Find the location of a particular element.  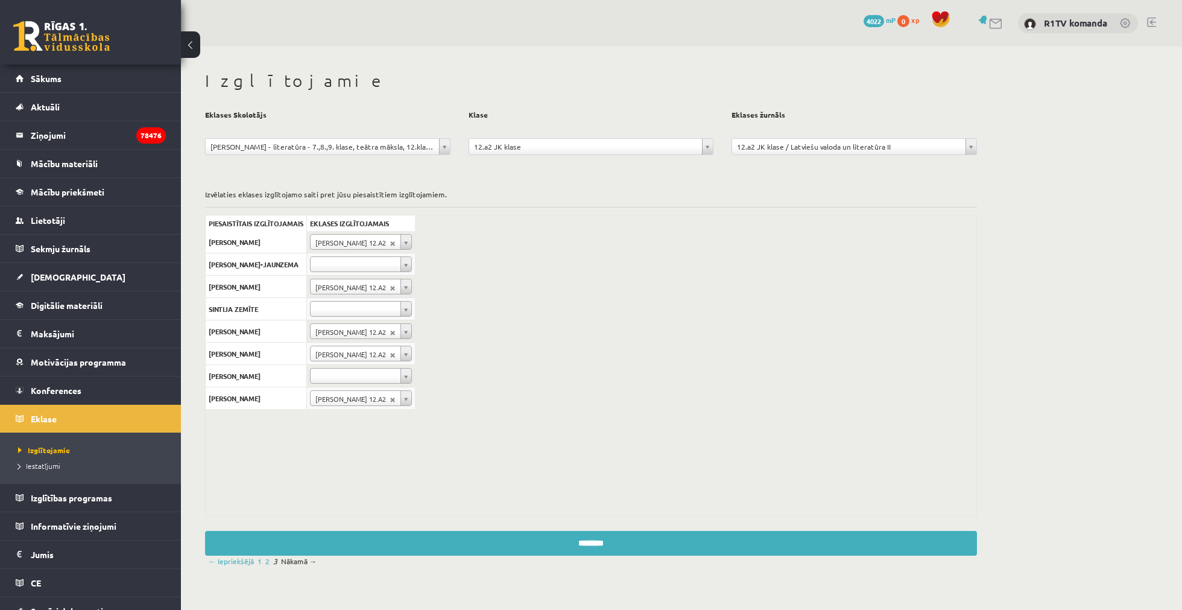

span: CE is located at coordinates (36, 583).